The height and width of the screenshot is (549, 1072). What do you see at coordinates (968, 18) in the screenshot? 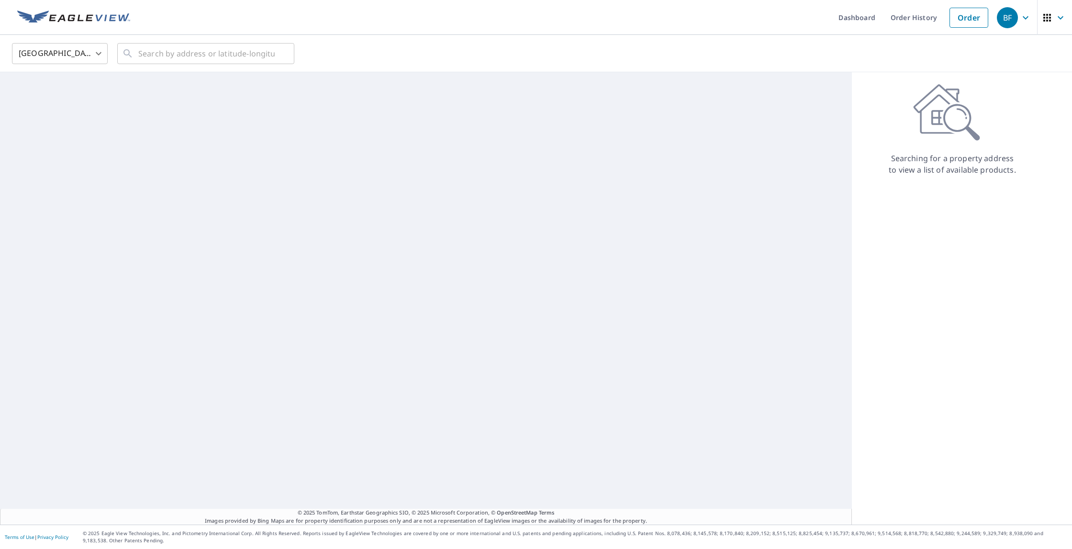
I see `a: Order` at bounding box center [968, 18].